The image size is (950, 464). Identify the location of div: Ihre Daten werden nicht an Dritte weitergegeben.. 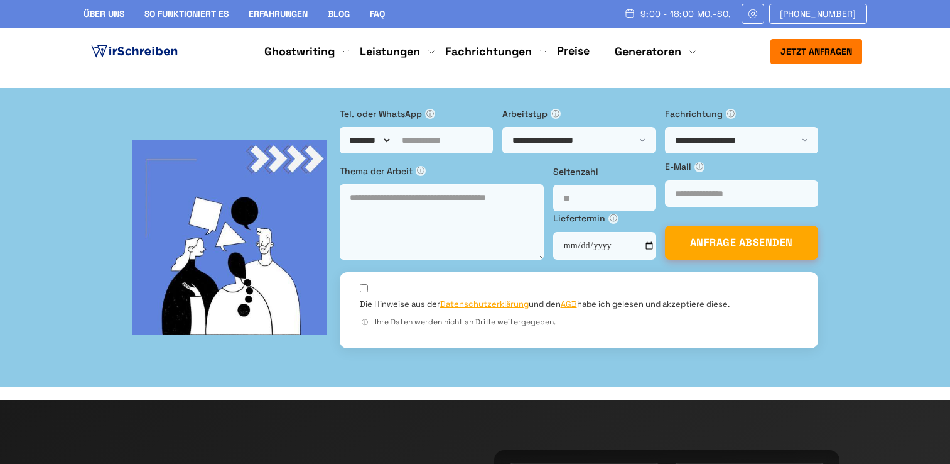
(579, 322).